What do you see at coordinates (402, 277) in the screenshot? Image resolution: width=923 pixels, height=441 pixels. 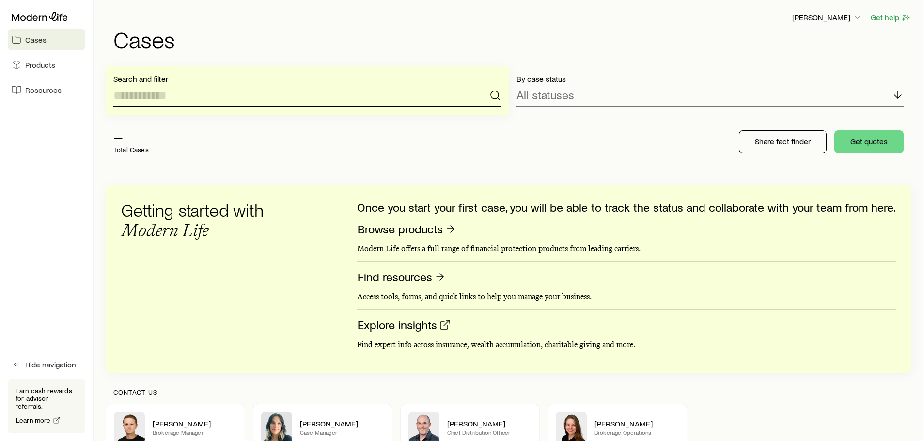 I see `a: Find resources` at bounding box center [402, 277].